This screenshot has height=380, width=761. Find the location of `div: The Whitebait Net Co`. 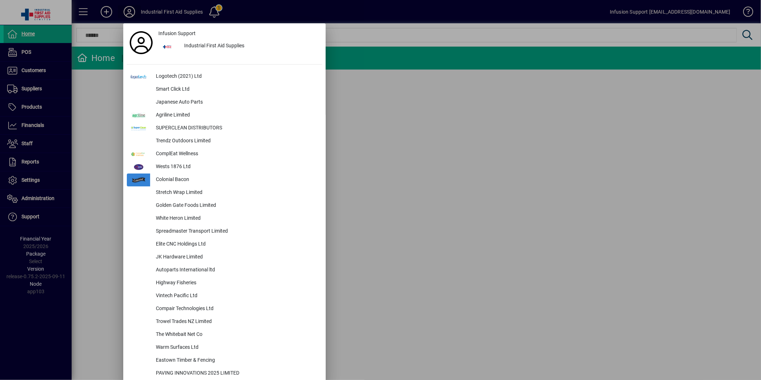

div: The Whitebait Net Co is located at coordinates (236, 334).